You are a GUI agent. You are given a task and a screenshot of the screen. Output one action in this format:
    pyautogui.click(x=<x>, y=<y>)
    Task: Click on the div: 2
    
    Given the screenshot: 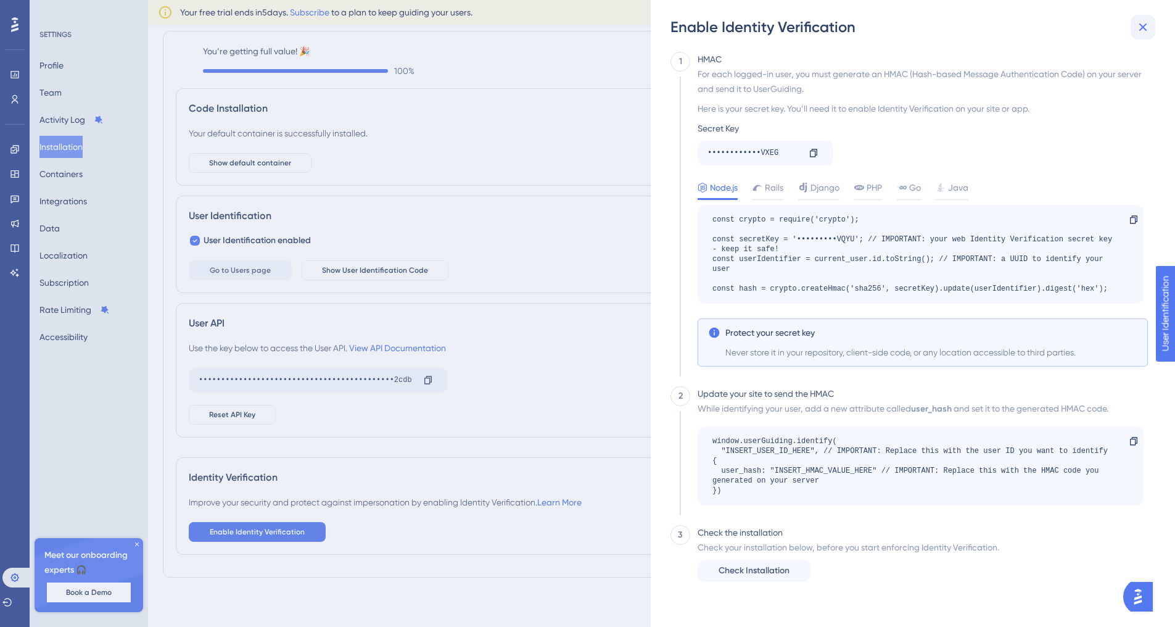 What is the action you would take?
    pyautogui.click(x=681, y=396)
    